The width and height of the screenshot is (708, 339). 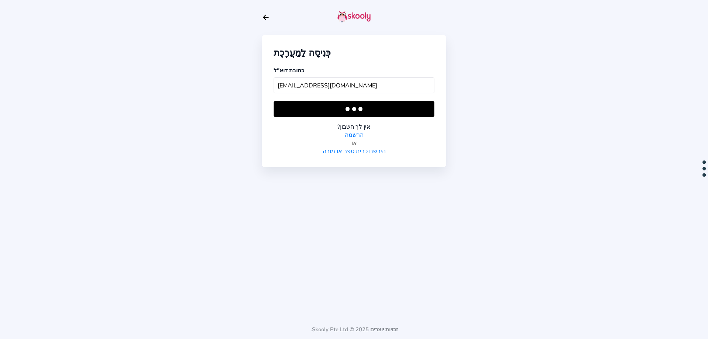 What do you see at coordinates (354, 151) in the screenshot?
I see `a: הירשם כבית ספר או מורה` at bounding box center [354, 151].